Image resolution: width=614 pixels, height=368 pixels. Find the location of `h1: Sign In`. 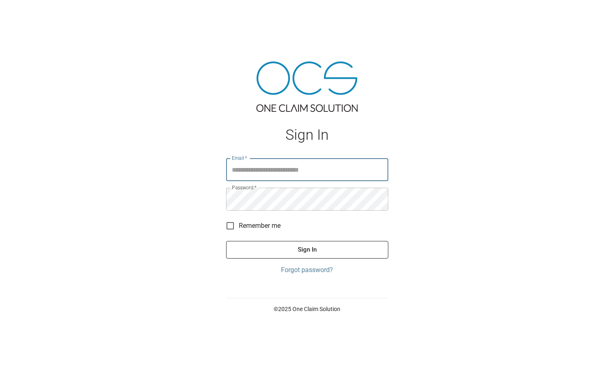

h1: Sign In is located at coordinates (307, 135).